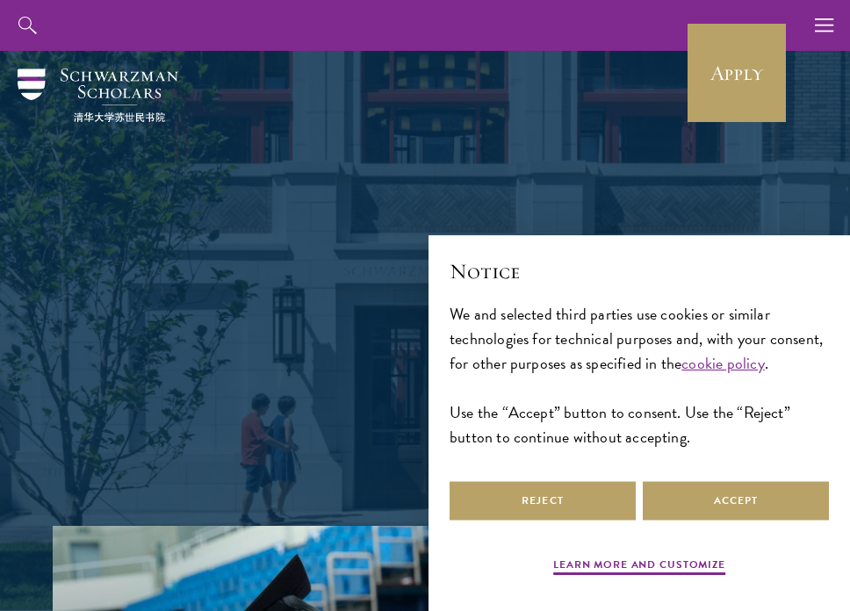 The image size is (850, 611). I want to click on button: Learn more and customize, so click(639, 567).